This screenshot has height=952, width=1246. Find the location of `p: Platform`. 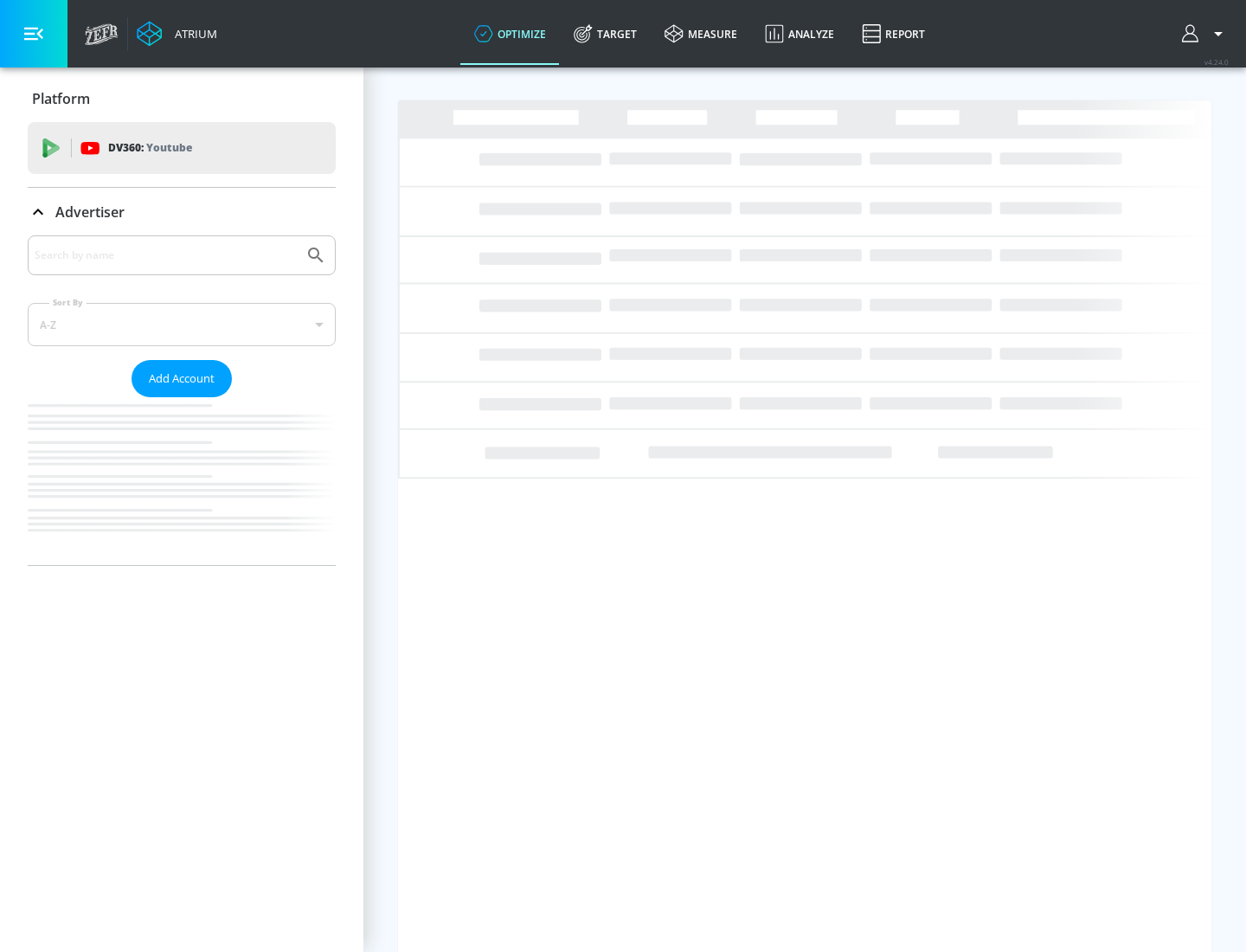

p: Platform is located at coordinates (60, 99).